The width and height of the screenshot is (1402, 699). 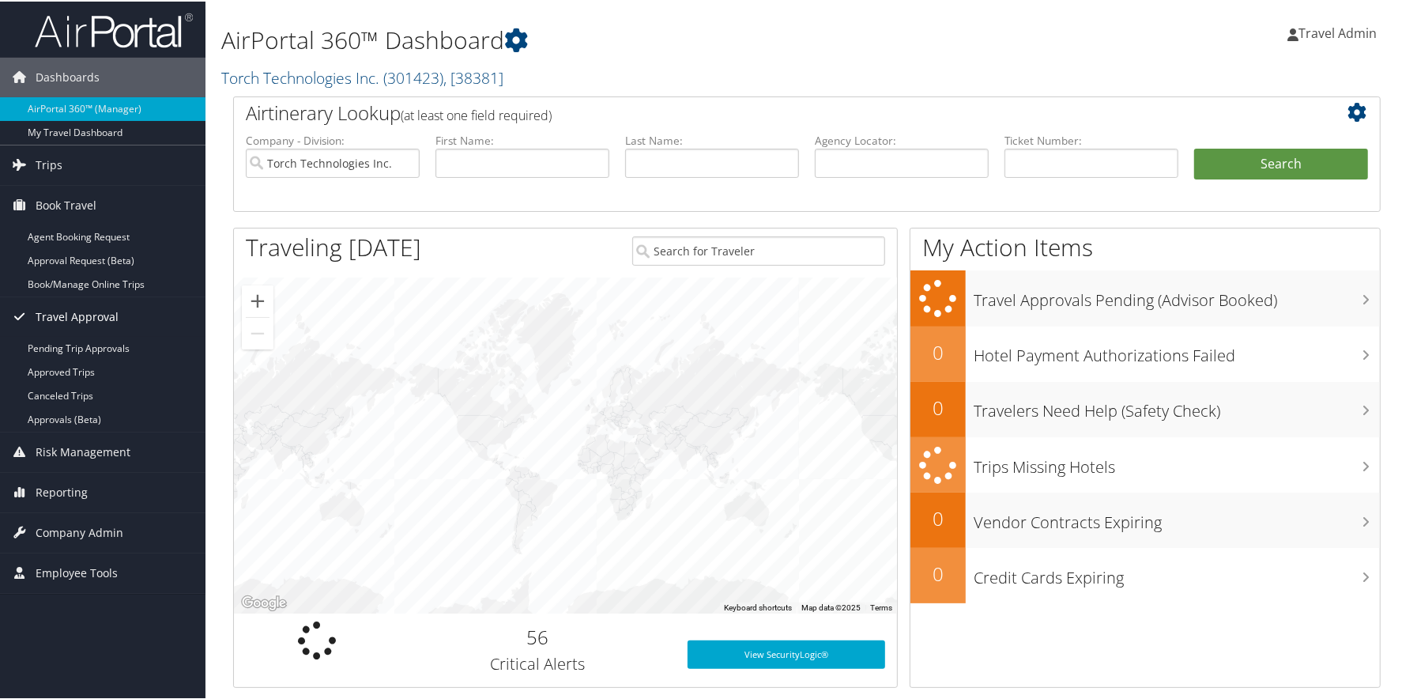 What do you see at coordinates (1145, 519) in the screenshot?
I see `a: 0Vendor Contracts Expiring` at bounding box center [1145, 519].